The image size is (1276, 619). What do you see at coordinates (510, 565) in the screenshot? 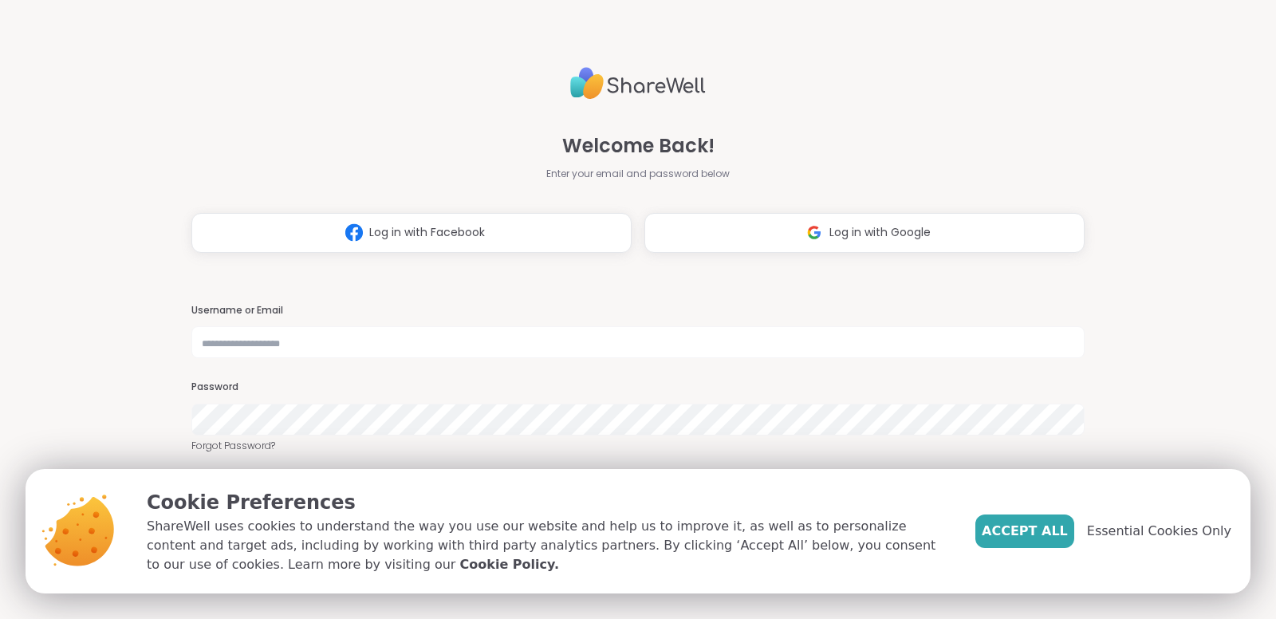
I see `a: Cookie Policy.` at bounding box center [510, 565].